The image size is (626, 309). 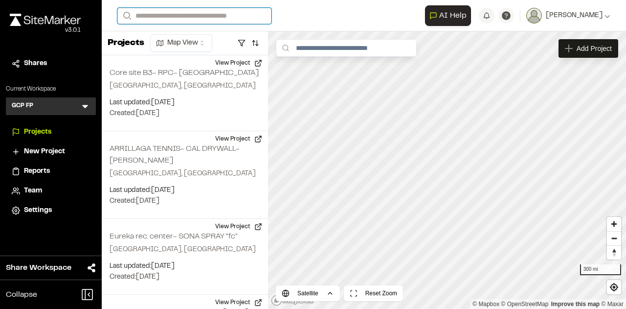 What do you see at coordinates (450, 16) in the screenshot?
I see `div: Open AI Assistant` at bounding box center [450, 16].